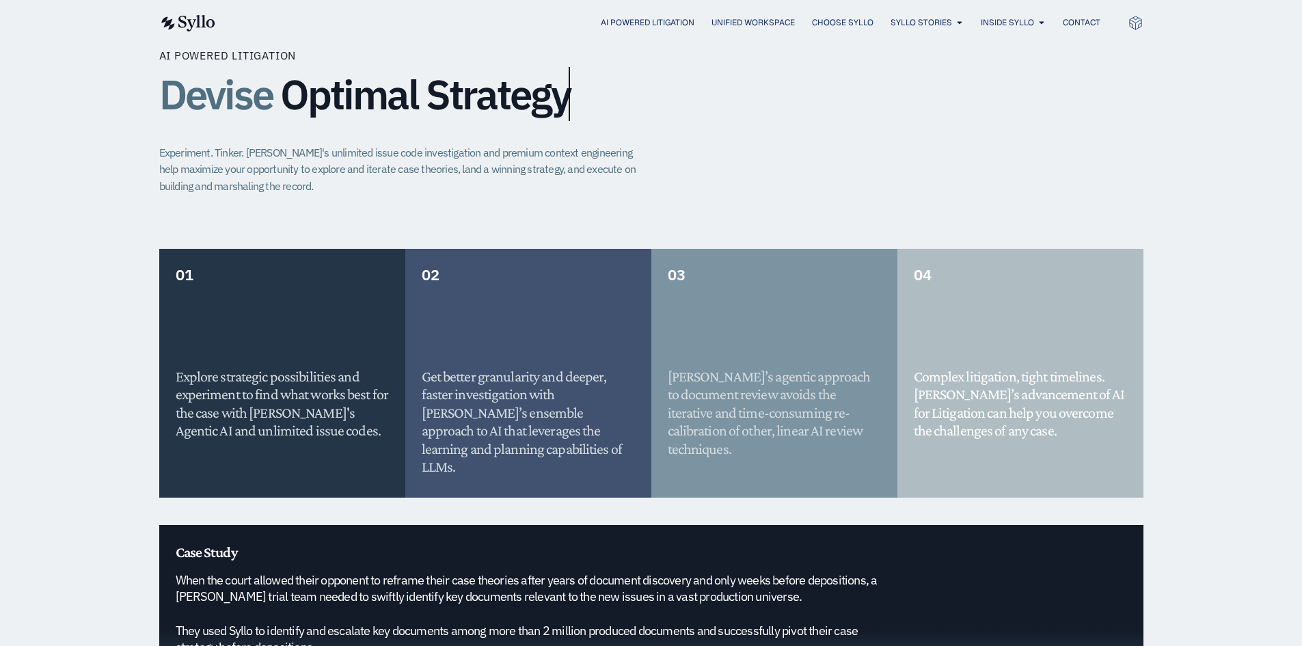 The height and width of the screenshot is (646, 1302). I want to click on a: Choose Syllo, so click(843, 23).